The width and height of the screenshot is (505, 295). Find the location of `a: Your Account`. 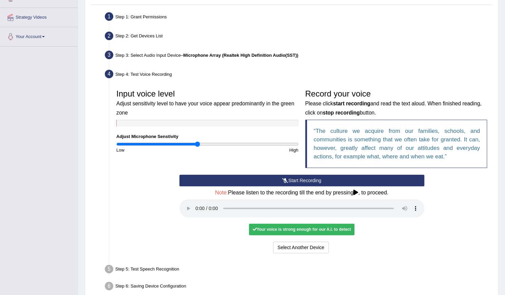

a: Your Account is located at coordinates (39, 36).